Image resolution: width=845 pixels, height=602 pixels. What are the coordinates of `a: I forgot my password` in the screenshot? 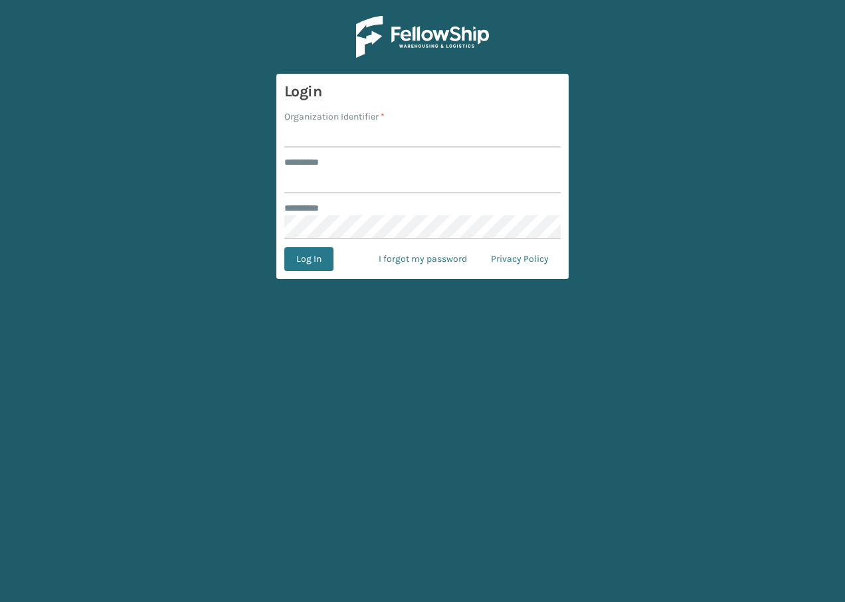 It's located at (422, 259).